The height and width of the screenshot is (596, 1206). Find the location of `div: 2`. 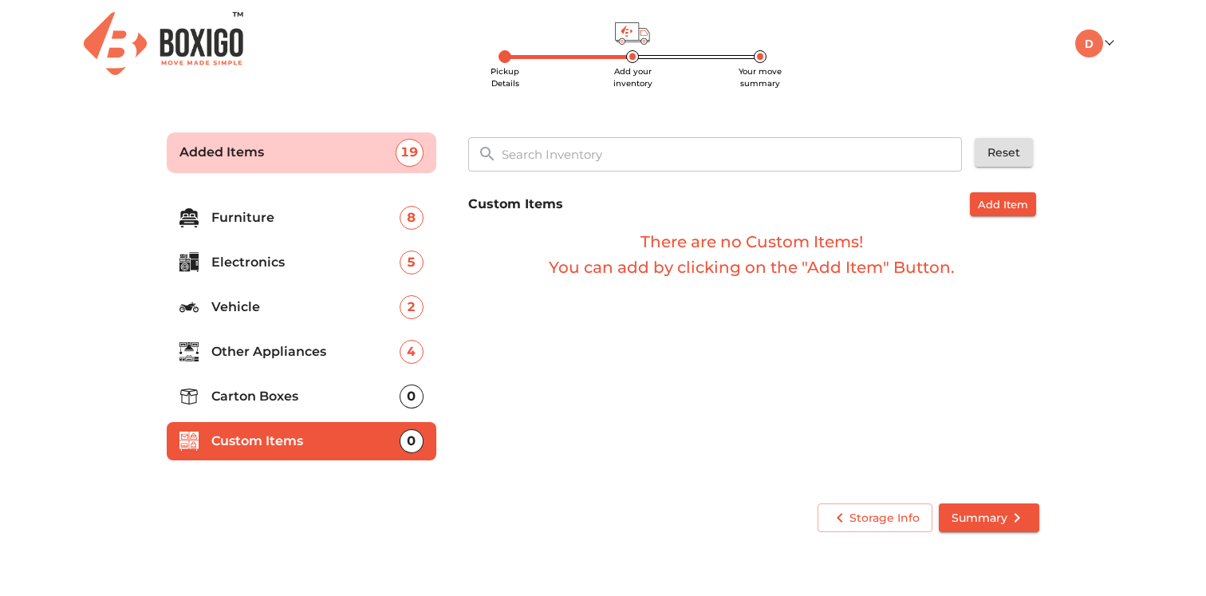

div: 2 is located at coordinates (412, 307).